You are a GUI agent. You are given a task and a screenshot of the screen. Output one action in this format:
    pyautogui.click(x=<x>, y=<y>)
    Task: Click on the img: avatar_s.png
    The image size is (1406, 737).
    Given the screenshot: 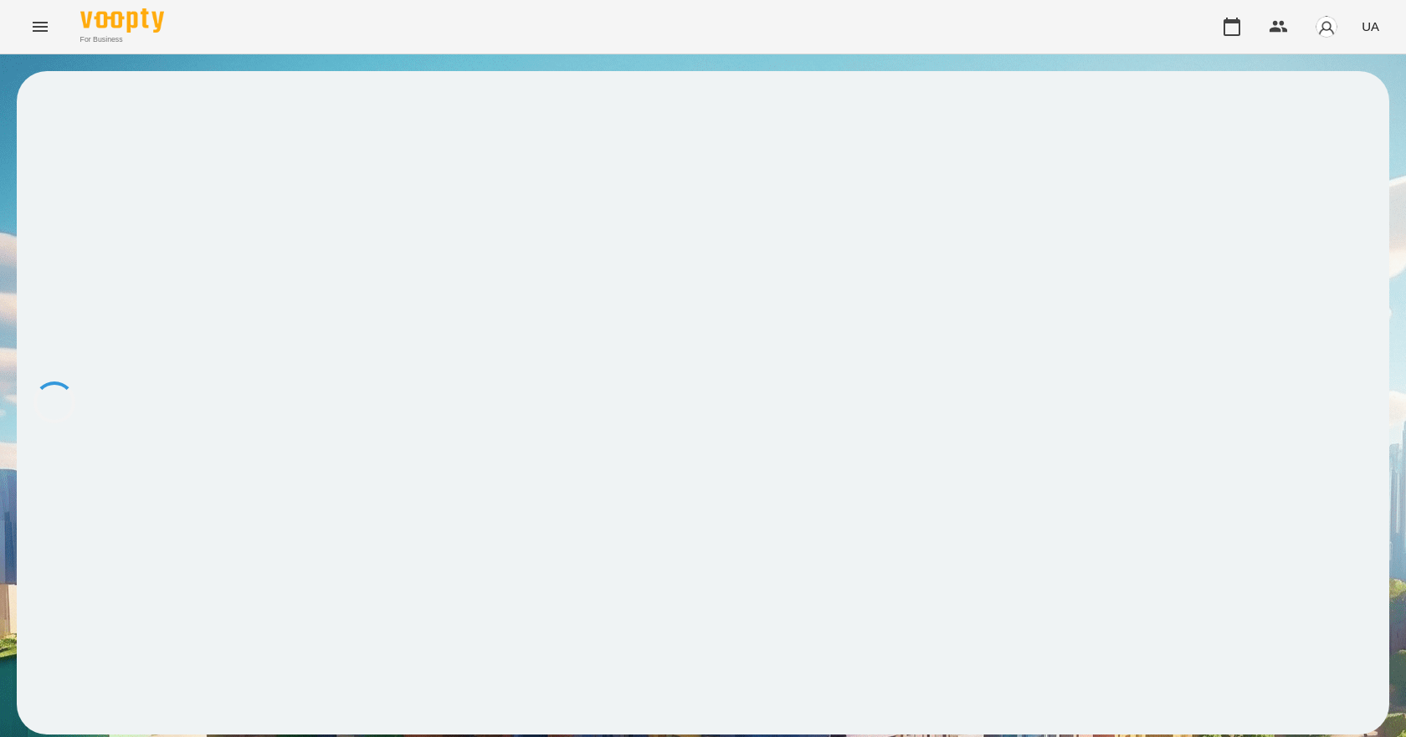 What is the action you would take?
    pyautogui.click(x=1327, y=27)
    